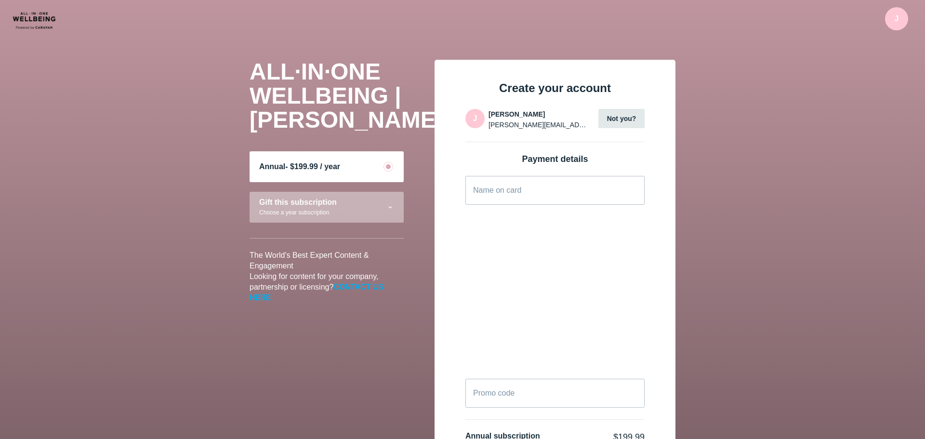  What do you see at coordinates (44, 20) in the screenshot?
I see `img: CARAVAN` at bounding box center [44, 20].